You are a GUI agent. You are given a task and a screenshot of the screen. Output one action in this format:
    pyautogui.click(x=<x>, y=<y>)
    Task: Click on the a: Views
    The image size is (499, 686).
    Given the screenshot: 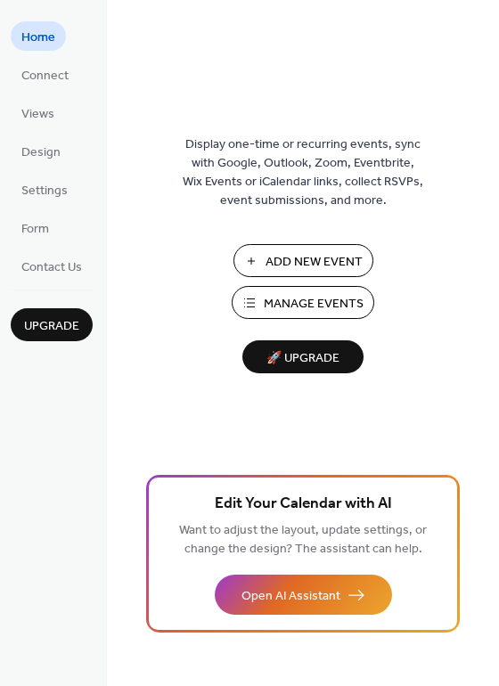 What is the action you would take?
    pyautogui.click(x=37, y=112)
    